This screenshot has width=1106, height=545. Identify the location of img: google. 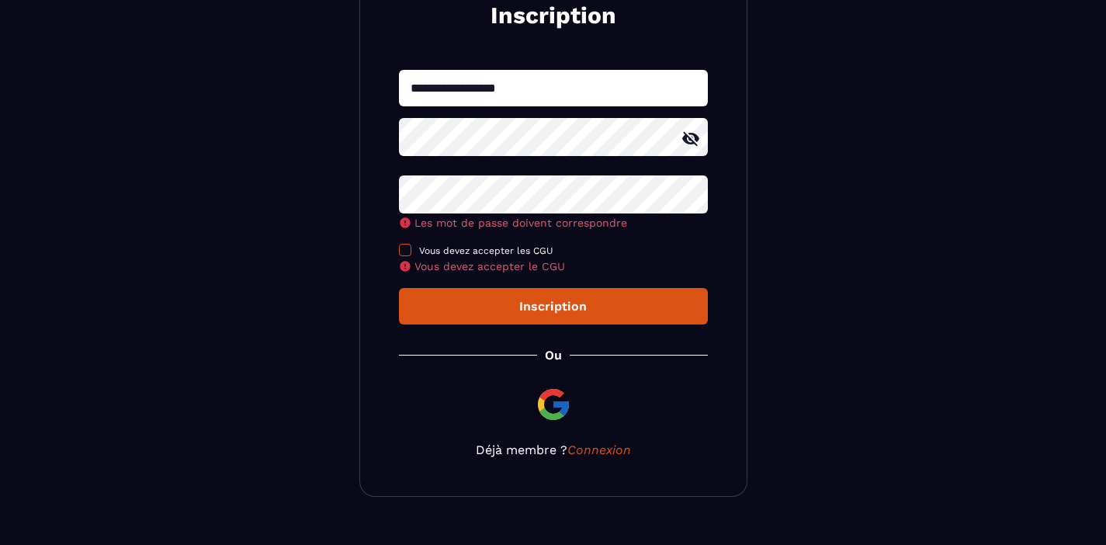
(553, 404).